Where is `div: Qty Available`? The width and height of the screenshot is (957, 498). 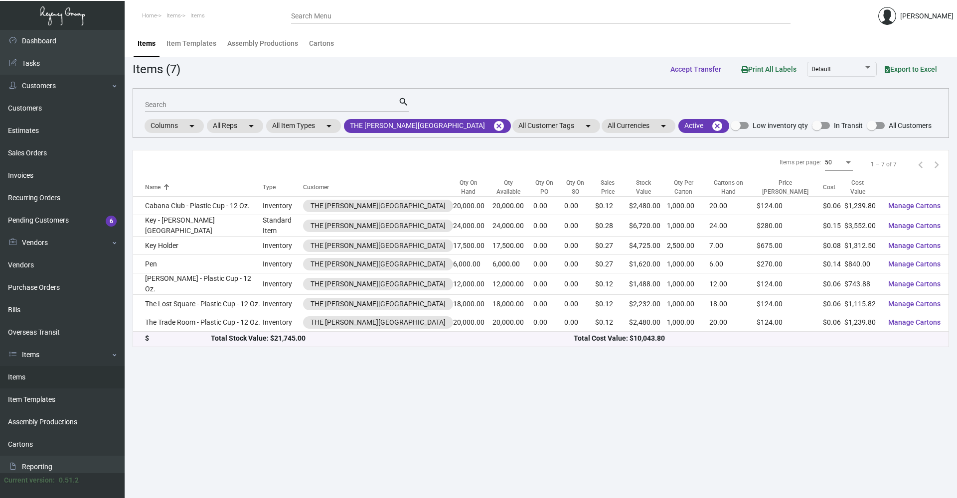
div: Qty Available is located at coordinates (512, 187).